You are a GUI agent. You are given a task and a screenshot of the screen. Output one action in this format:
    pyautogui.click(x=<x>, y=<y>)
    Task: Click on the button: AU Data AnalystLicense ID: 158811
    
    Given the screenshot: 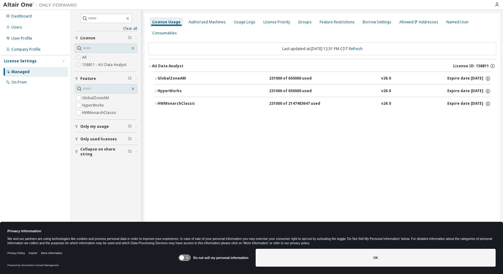 What is the action you would take?
    pyautogui.click(x=322, y=66)
    